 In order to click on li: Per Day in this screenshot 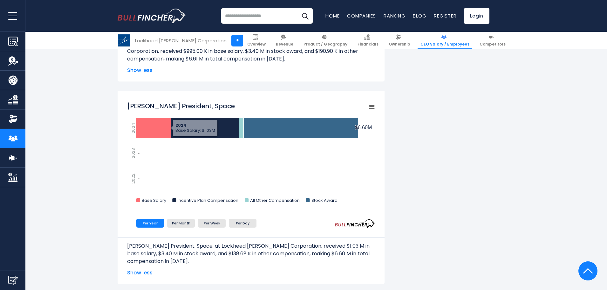, I will do `click(242, 223)`.